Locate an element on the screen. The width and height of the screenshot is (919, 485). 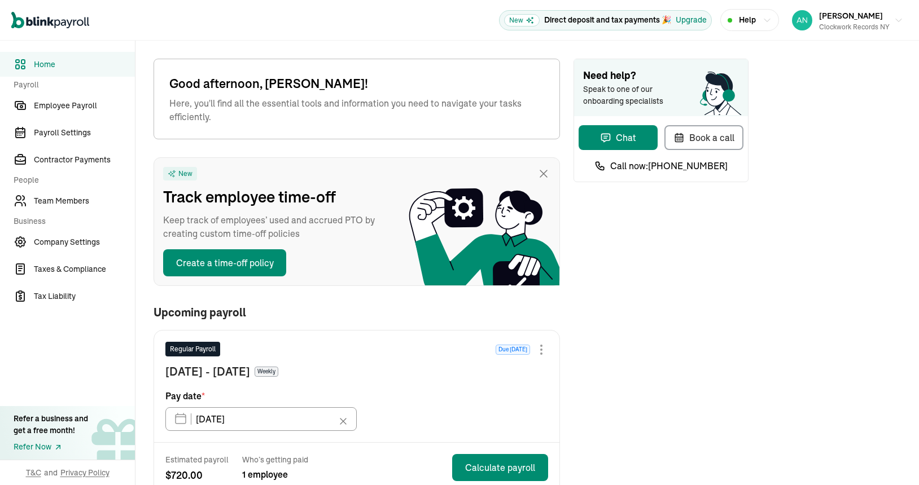
nav: Global is located at coordinates (50, 20).